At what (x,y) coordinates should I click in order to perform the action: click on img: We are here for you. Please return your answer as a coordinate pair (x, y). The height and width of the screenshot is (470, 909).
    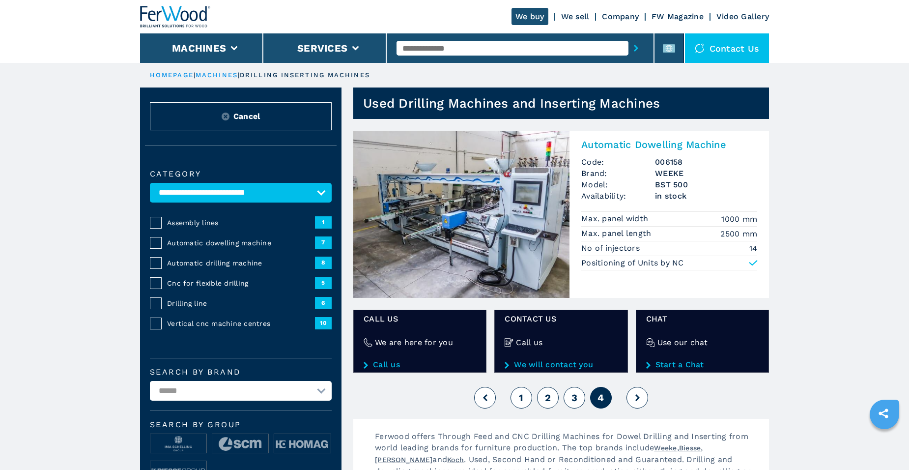
    Looking at the image, I should click on (368, 342).